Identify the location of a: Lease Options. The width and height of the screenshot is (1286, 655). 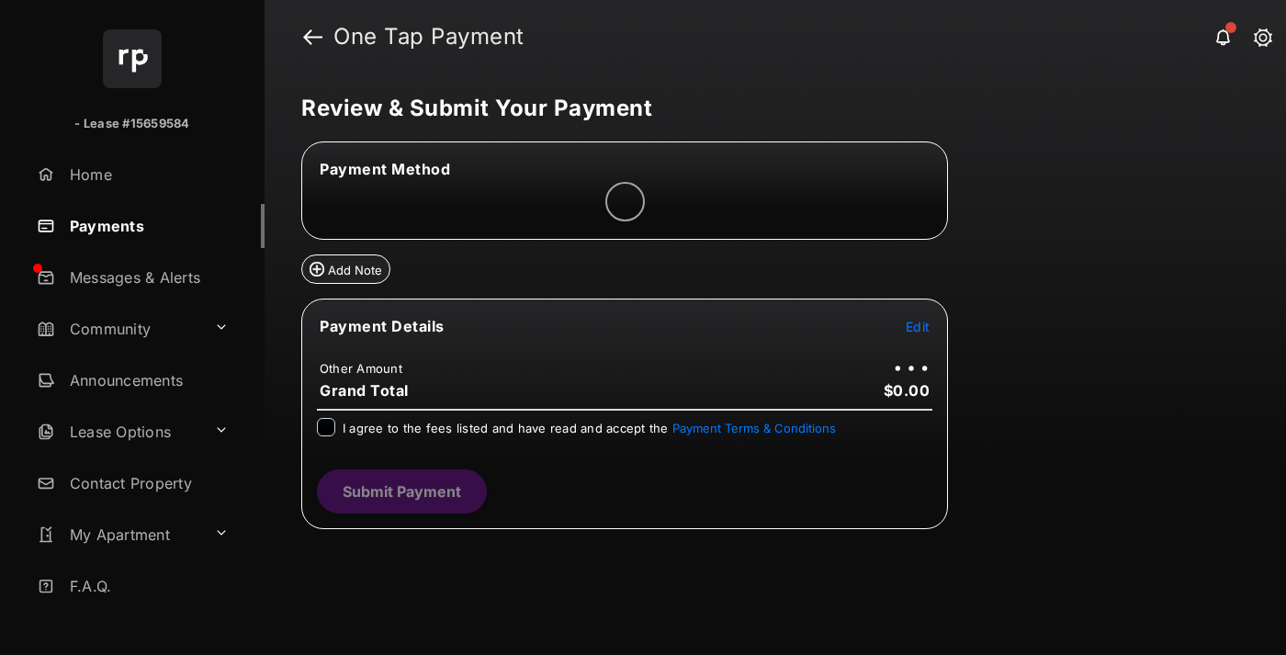
(118, 432).